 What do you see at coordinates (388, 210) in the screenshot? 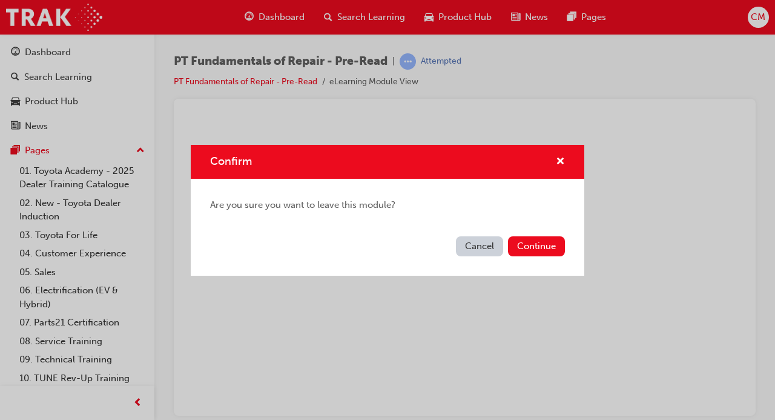
I see `div: Confirm` at bounding box center [388, 210].